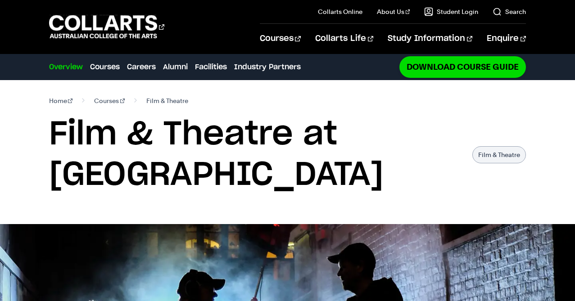 The height and width of the screenshot is (301, 575). What do you see at coordinates (167, 101) in the screenshot?
I see `span: Film & Theatre` at bounding box center [167, 101].